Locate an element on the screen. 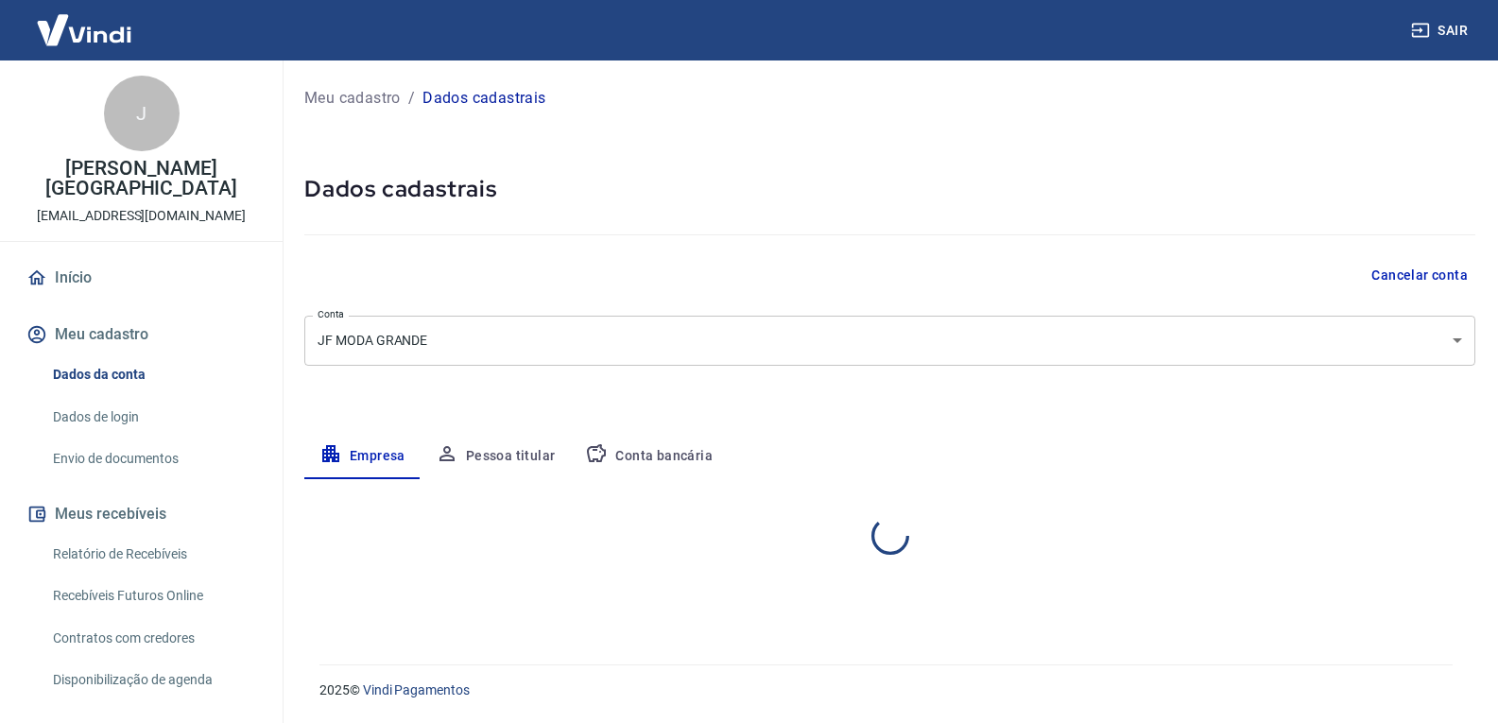 The width and height of the screenshot is (1498, 723). button: Meus recebíveis is located at coordinates (141, 514).